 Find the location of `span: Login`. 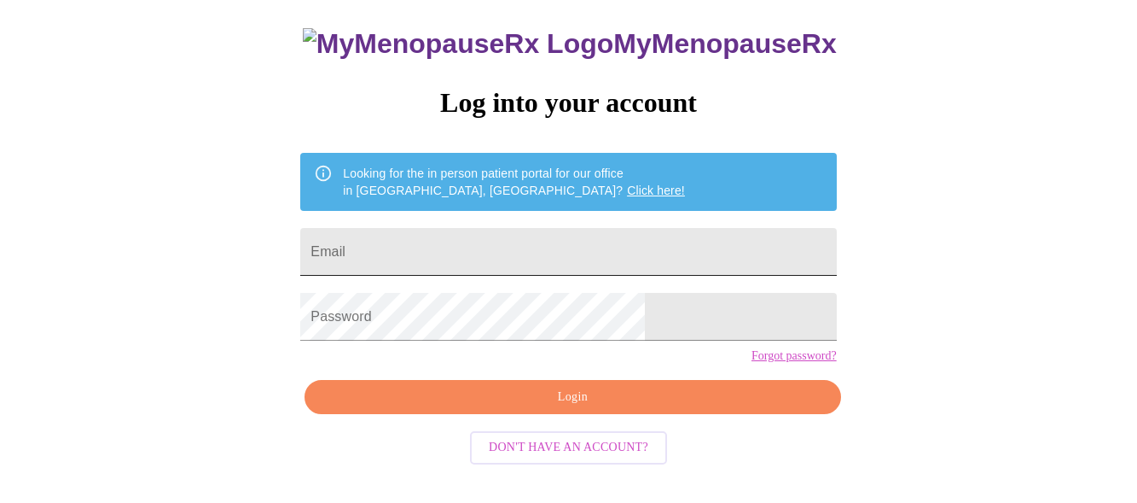

span: Login is located at coordinates (573, 397).